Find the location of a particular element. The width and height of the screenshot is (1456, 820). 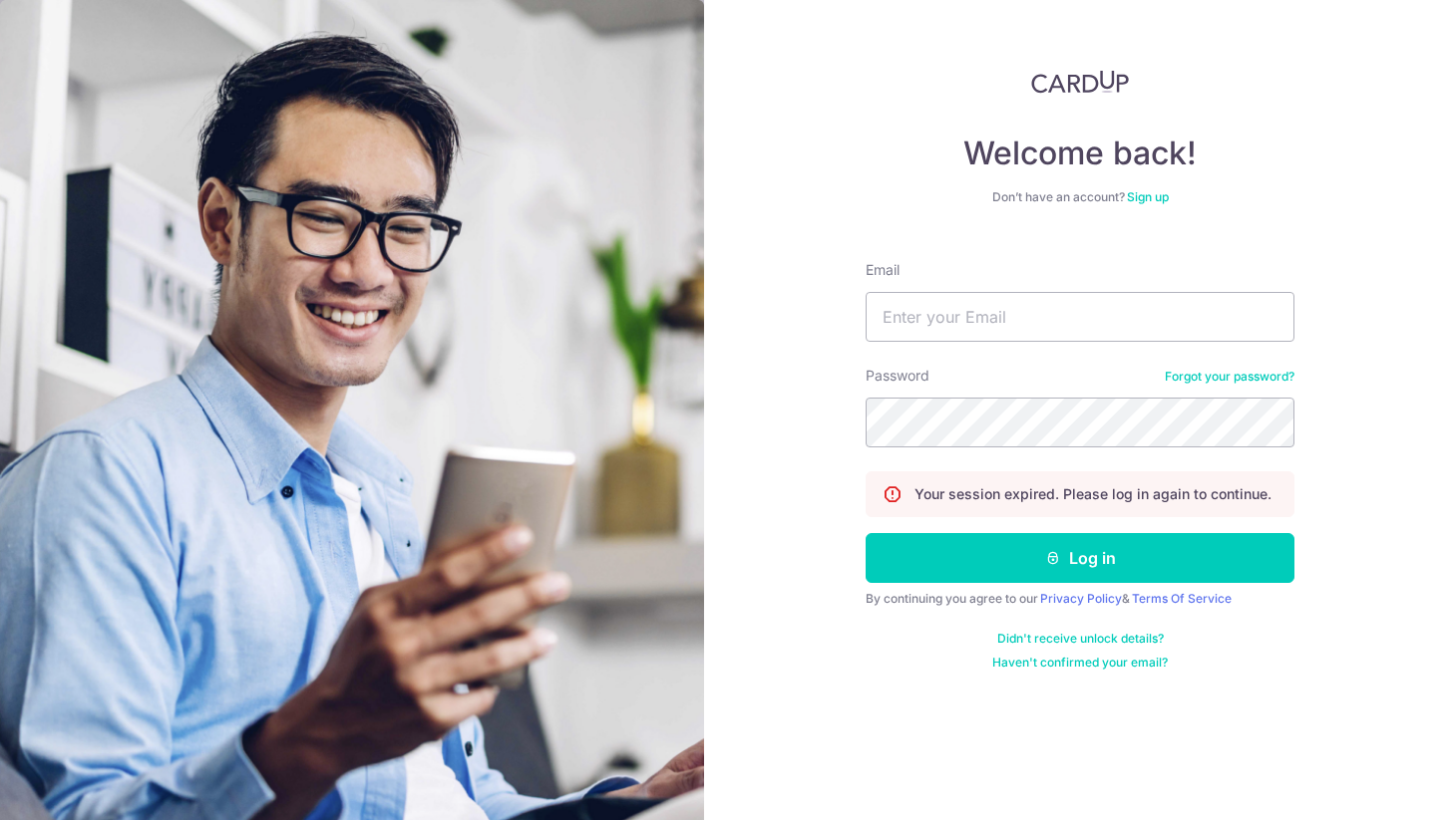

input: Enter your Email is located at coordinates (1079, 317).